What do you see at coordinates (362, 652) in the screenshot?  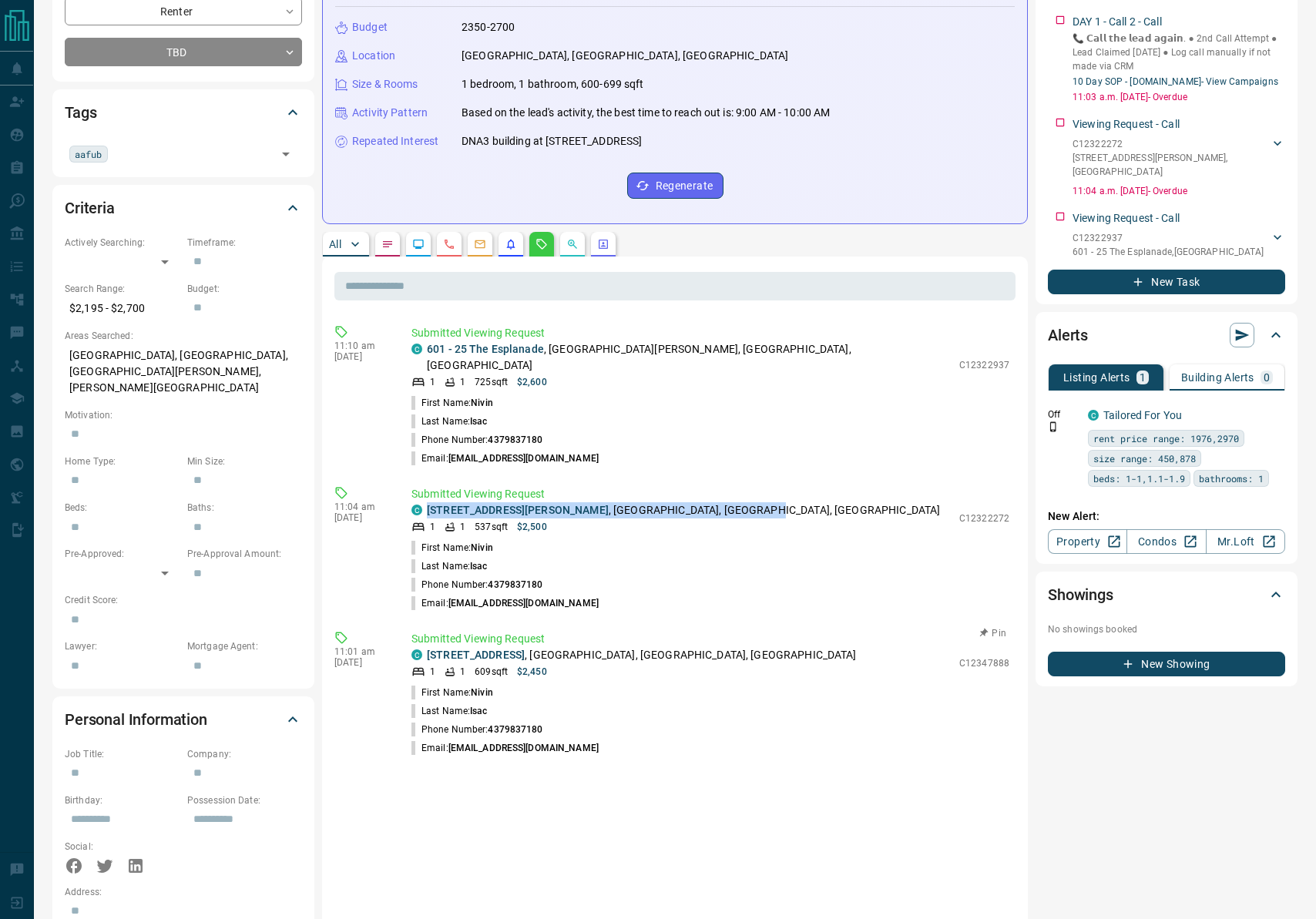 I see `p: 11:01 am` at bounding box center [362, 652].